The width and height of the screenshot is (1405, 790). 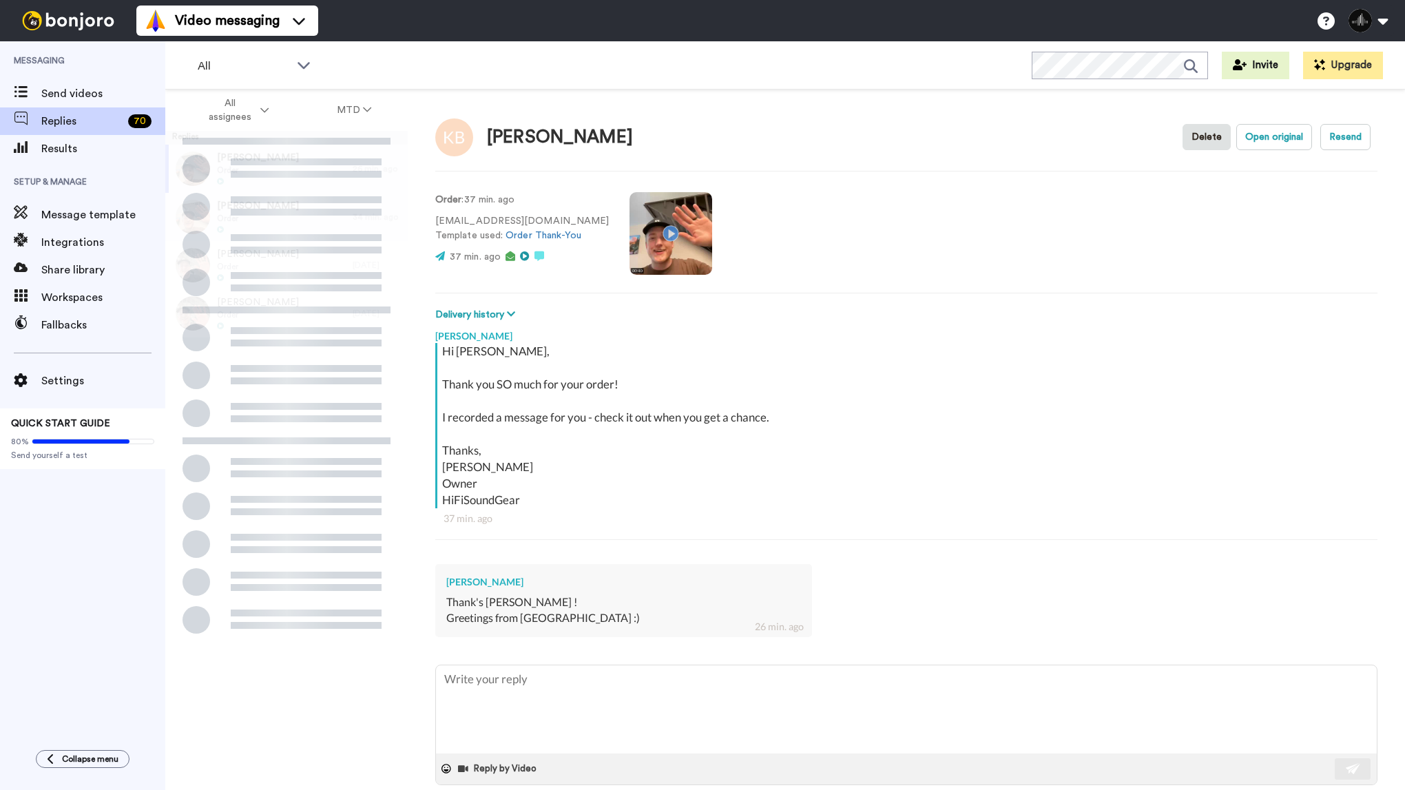 I want to click on img: send-white.svg, so click(x=1354, y=769).